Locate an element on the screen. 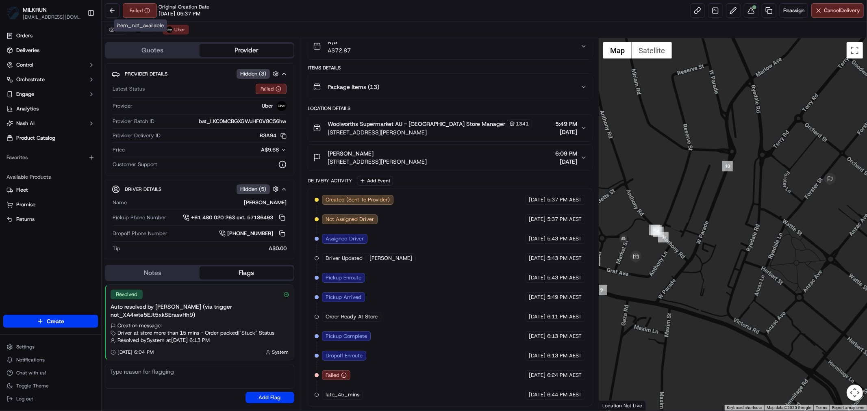  a: Terms (opens in new tab) is located at coordinates (822, 408).